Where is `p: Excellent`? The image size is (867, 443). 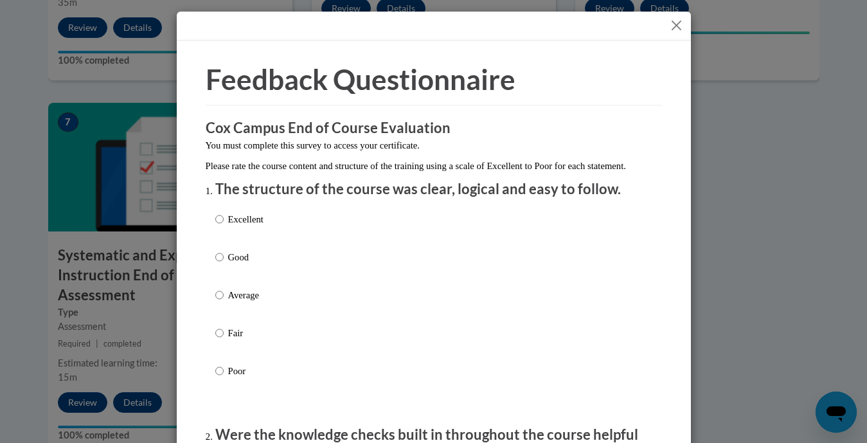
p: Excellent is located at coordinates (245, 219).